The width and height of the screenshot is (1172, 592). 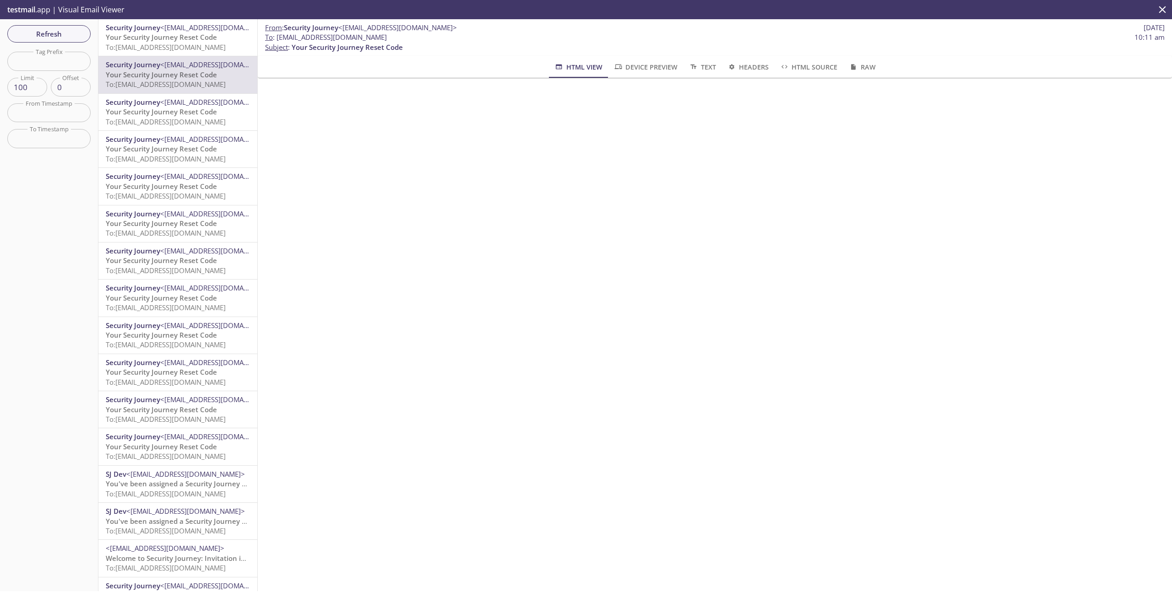 What do you see at coordinates (276, 47) in the screenshot?
I see `span: Subject` at bounding box center [276, 47].